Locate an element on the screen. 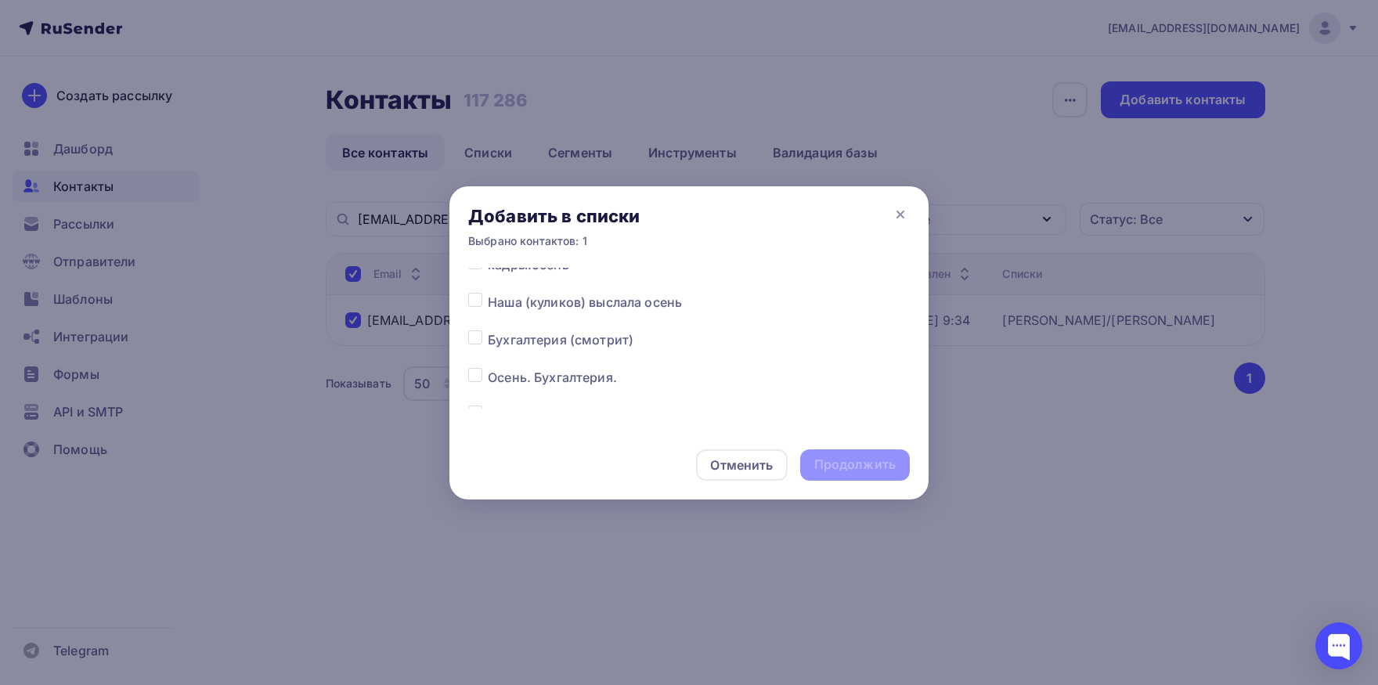  div: Выбрано контактов: 1 is located at coordinates (553, 241).